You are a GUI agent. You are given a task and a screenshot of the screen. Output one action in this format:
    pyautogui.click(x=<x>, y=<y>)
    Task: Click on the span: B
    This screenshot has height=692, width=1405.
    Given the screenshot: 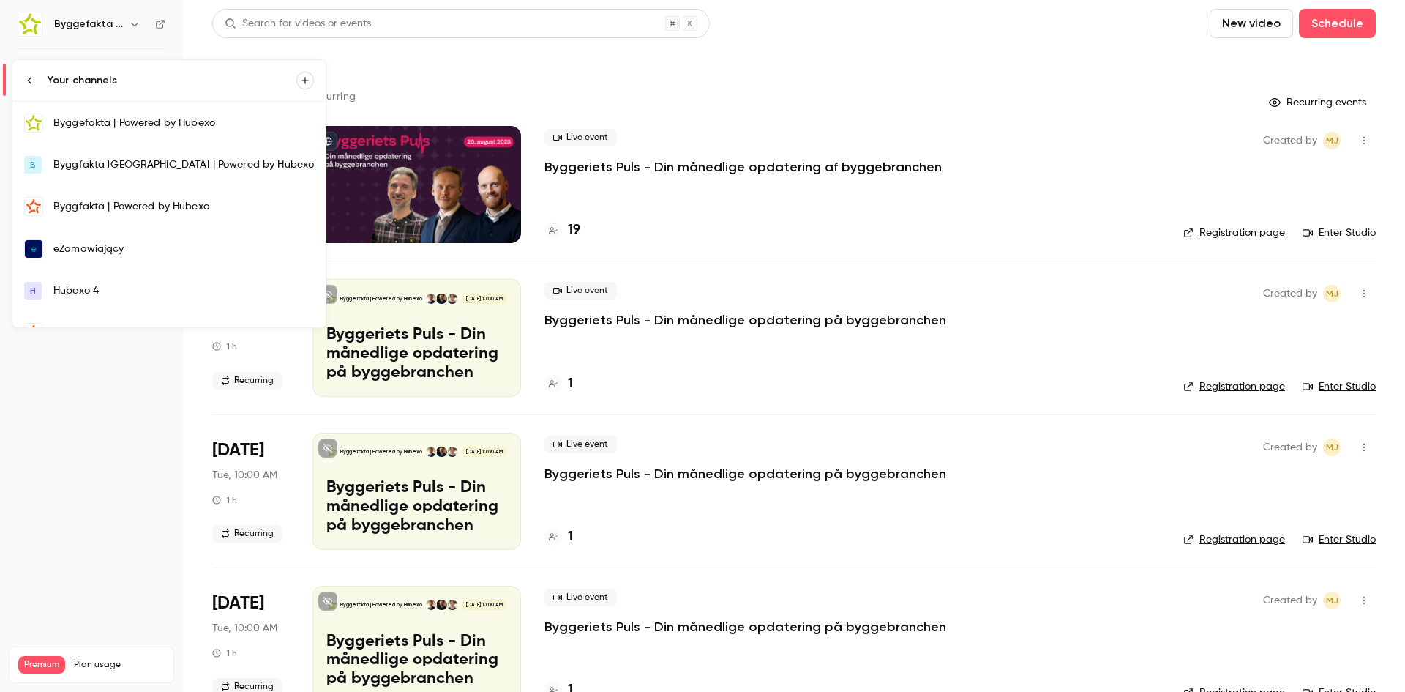 What is the action you would take?
    pyautogui.click(x=33, y=165)
    